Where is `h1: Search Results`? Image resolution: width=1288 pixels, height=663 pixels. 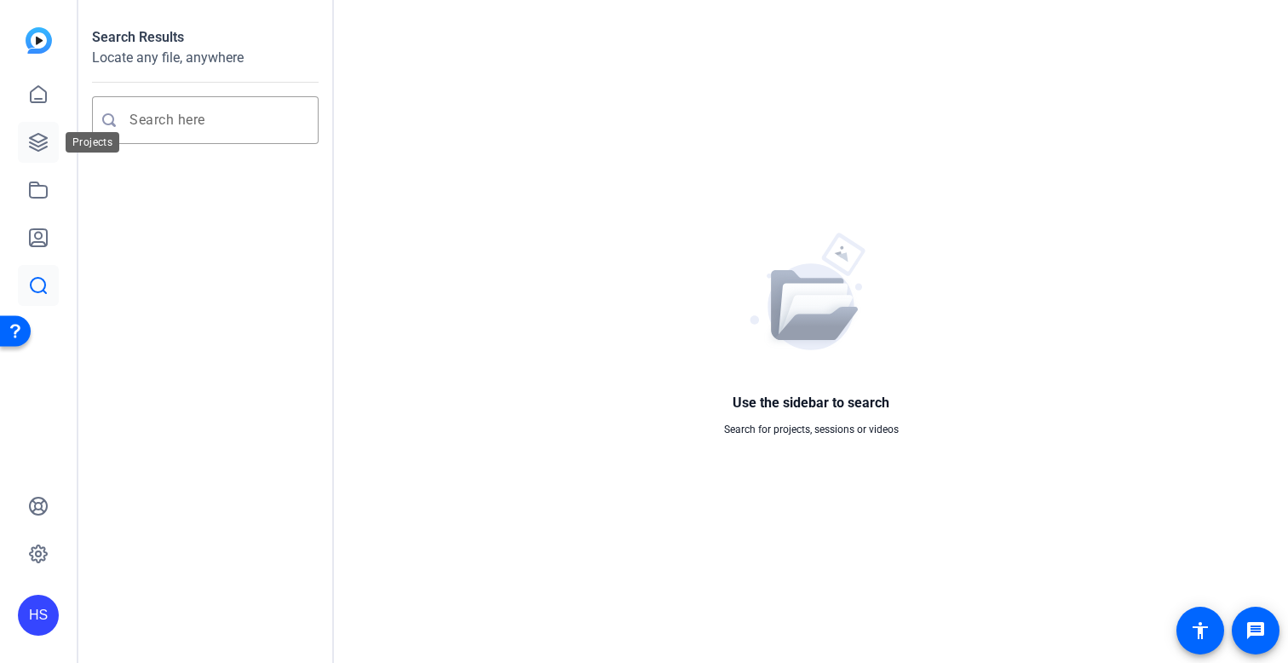 h1: Search Results is located at coordinates (205, 37).